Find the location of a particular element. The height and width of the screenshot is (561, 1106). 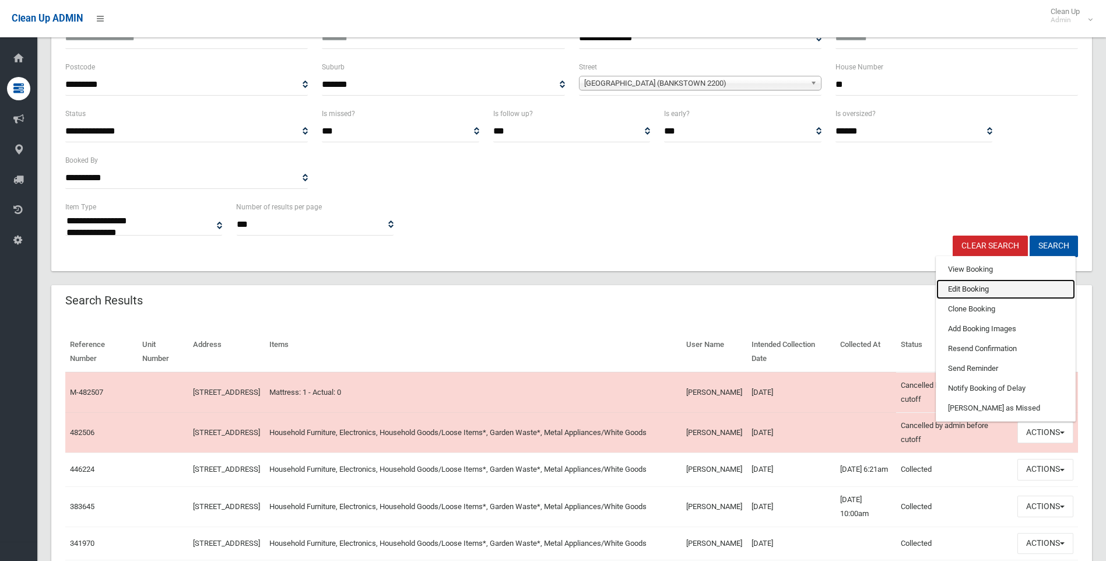

a: Send Reminder is located at coordinates (1005, 368).